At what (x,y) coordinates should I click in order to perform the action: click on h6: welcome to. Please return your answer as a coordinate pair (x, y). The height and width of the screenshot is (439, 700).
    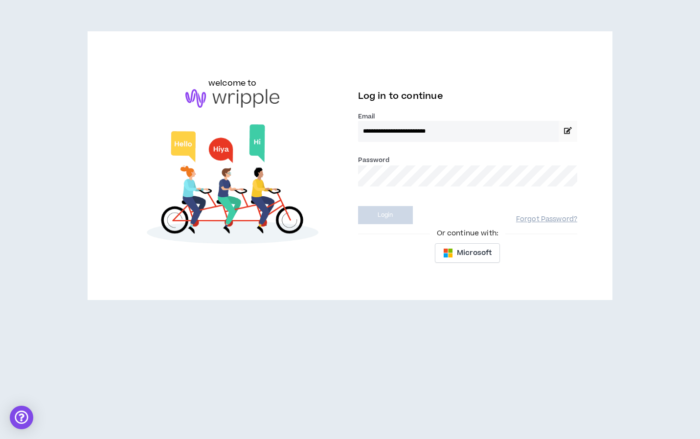
    Looking at the image, I should click on (232, 83).